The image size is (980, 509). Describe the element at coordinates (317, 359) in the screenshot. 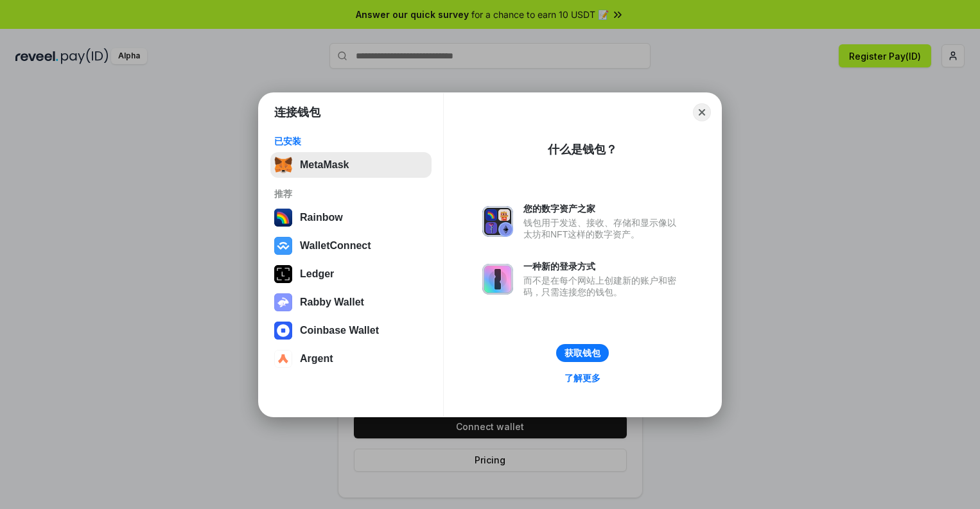

I see `div: Argent` at that location.